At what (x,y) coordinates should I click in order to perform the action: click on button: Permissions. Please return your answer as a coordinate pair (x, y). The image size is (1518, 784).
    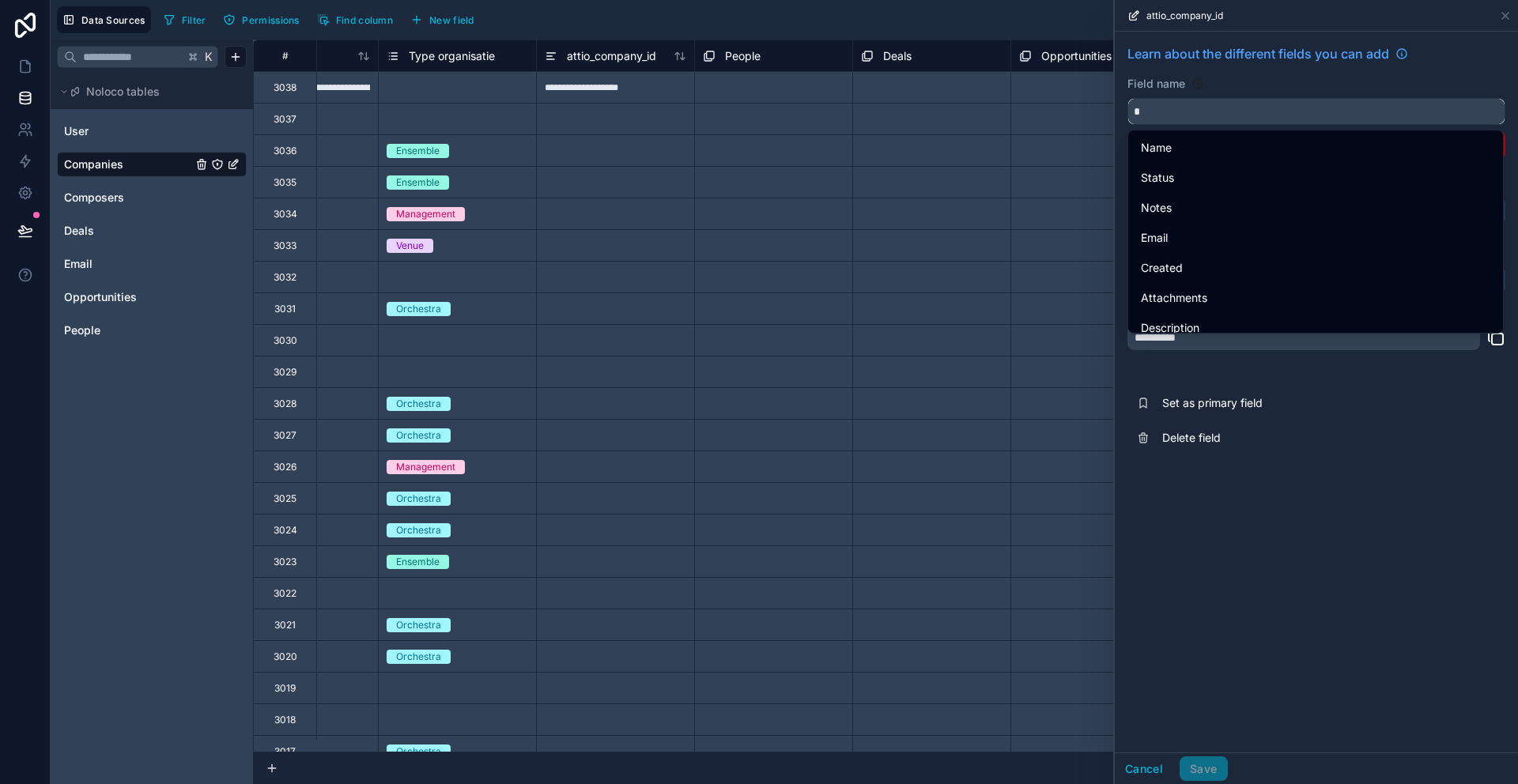
    Looking at the image, I should click on (261, 20).